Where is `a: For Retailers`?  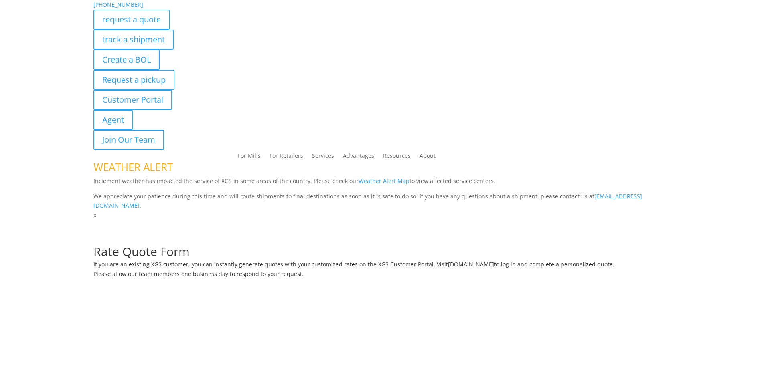 a: For Retailers is located at coordinates (286, 158).